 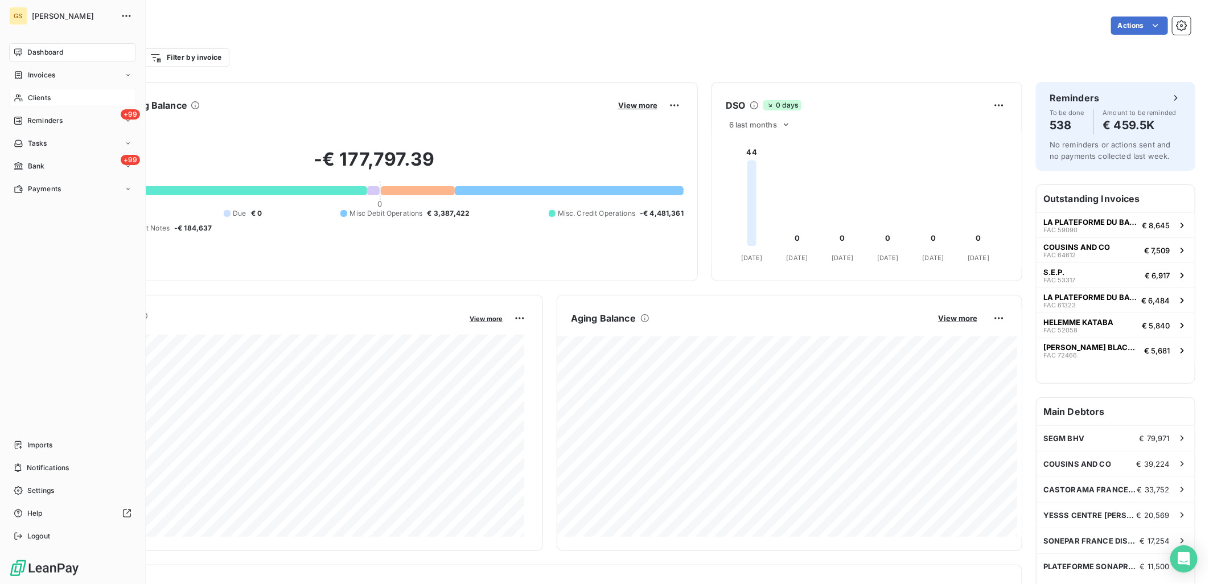 What do you see at coordinates (1067, 125) in the screenshot?
I see `h4: 538` at bounding box center [1067, 125].